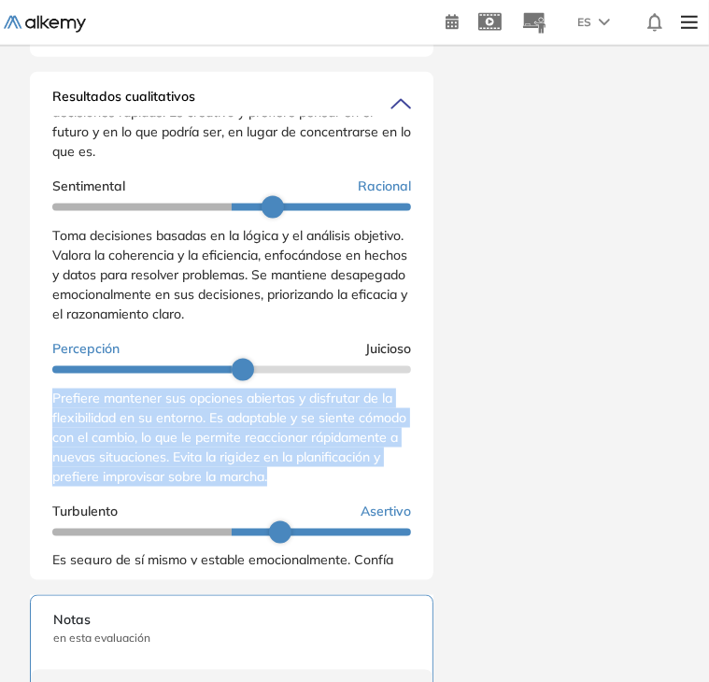  What do you see at coordinates (386, 511) in the screenshot?
I see `span: Asertivo` at bounding box center [386, 511].